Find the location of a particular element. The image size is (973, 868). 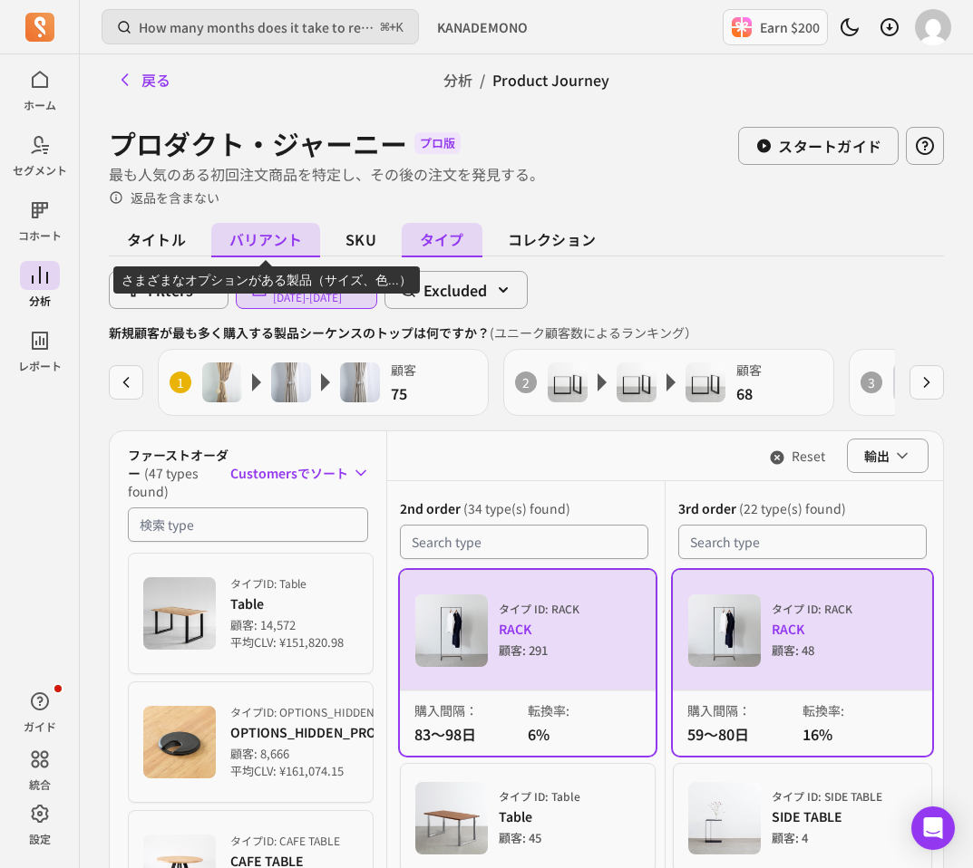

p: タイプ ID: SIDE TABLE is located at coordinates (827, 797).